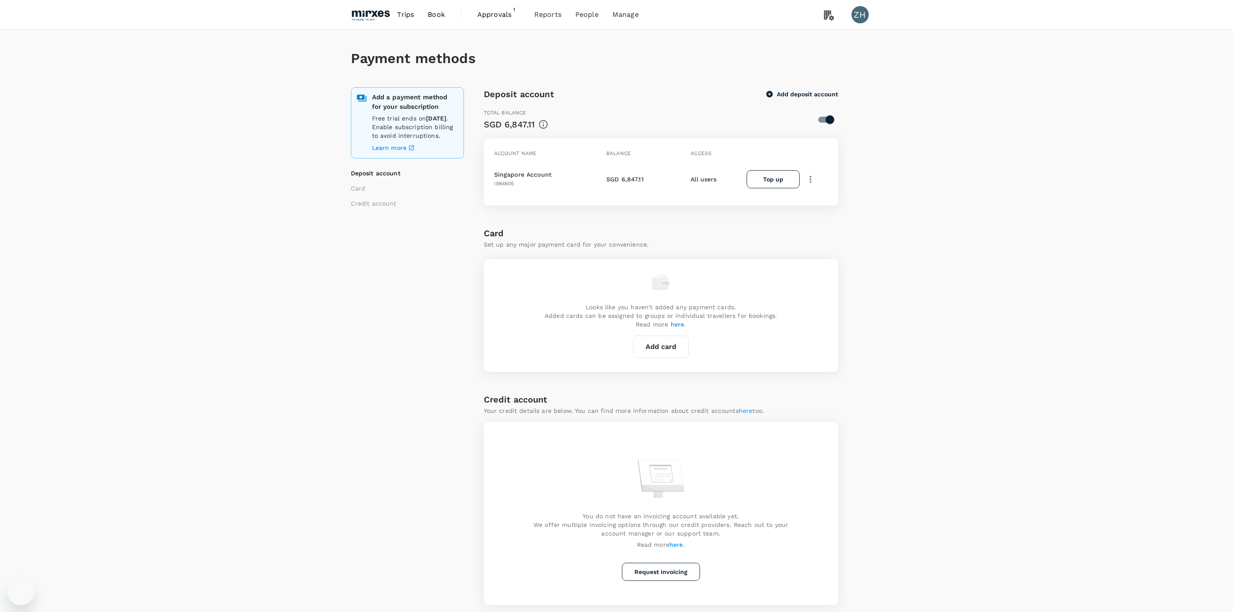 The image size is (1233, 612). Describe the element at coordinates (661, 281) in the screenshot. I see `img: empty` at that location.